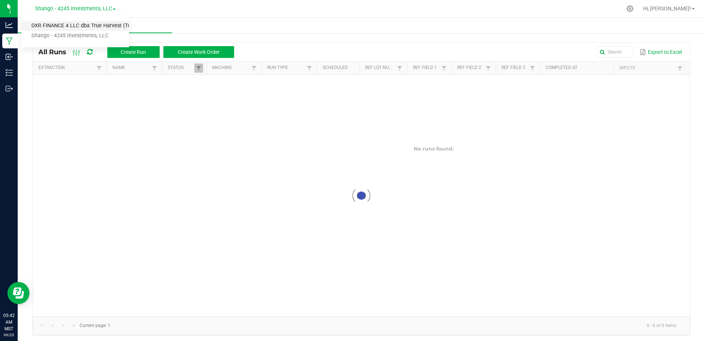 The height and width of the screenshot is (341, 705). Describe the element at coordinates (661, 52) in the screenshot. I see `button: Export to Excel` at that location.